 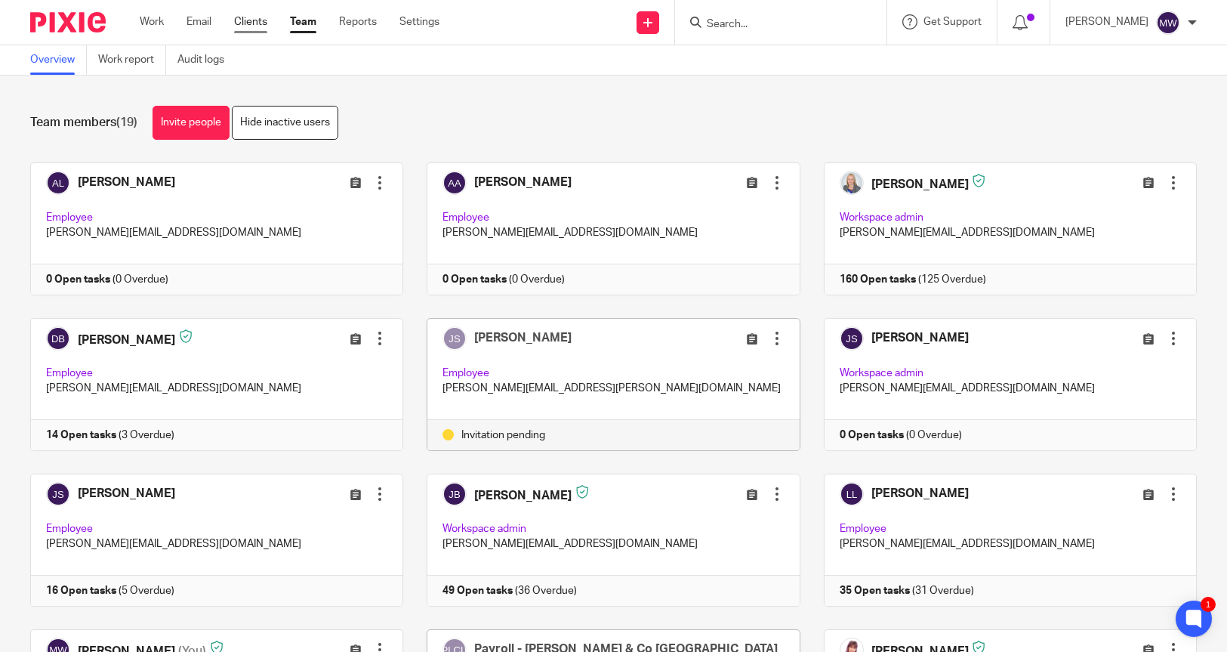 What do you see at coordinates (127, 122) in the screenshot?
I see `span: (19)` at bounding box center [127, 122].